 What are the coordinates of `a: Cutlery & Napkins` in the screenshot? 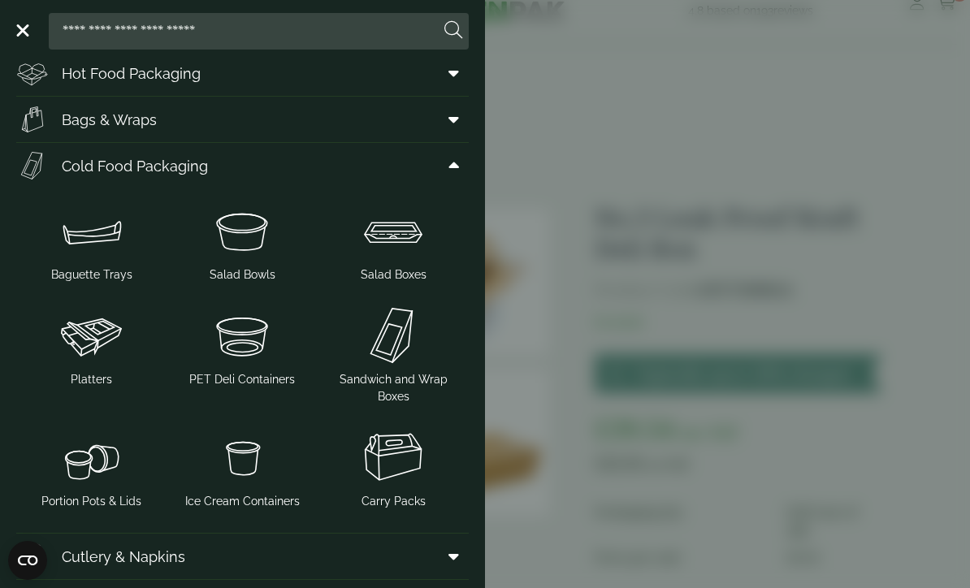 It's located at (242, 556).